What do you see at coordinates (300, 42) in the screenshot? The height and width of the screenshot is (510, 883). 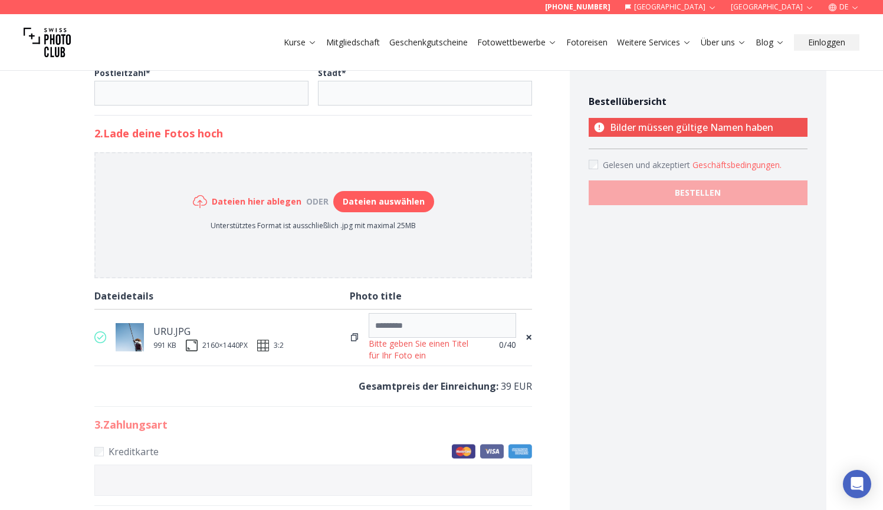 I see `button: Kurse` at bounding box center [300, 42].